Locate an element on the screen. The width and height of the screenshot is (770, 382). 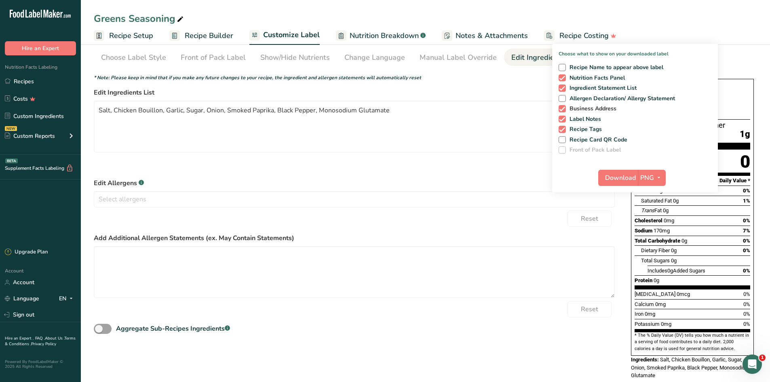
span: 1% is located at coordinates (747, 201).